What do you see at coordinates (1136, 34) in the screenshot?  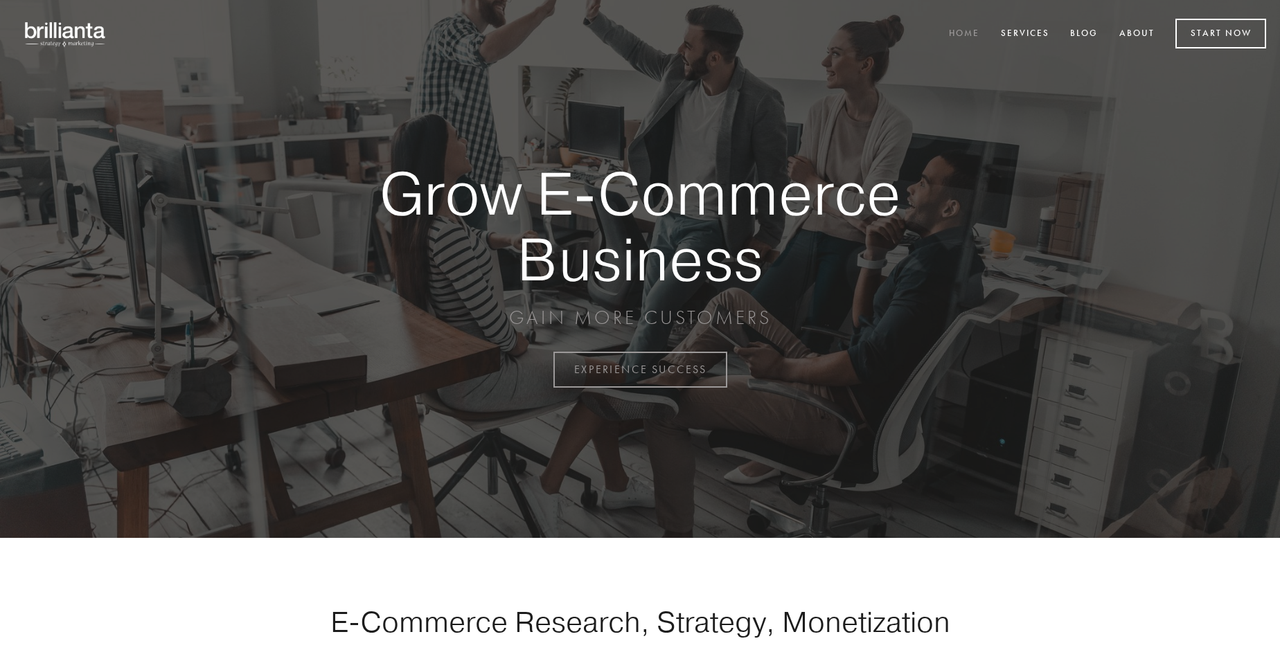 I see `a: About` at bounding box center [1136, 34].